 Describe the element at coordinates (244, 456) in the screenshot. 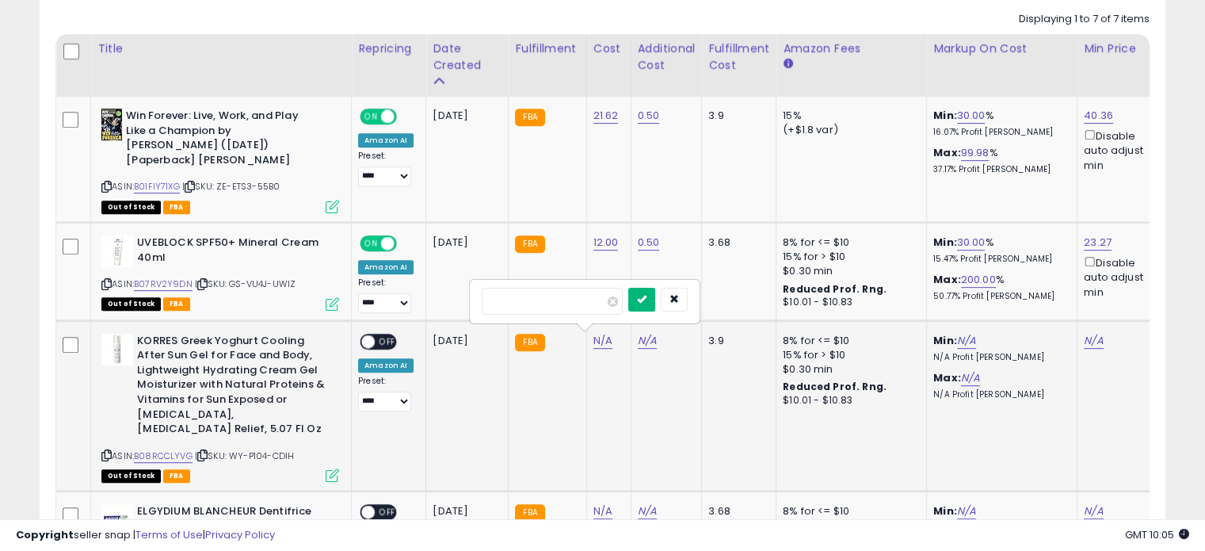

I see `span: | SKU: WY-P104-CDIH` at that location.